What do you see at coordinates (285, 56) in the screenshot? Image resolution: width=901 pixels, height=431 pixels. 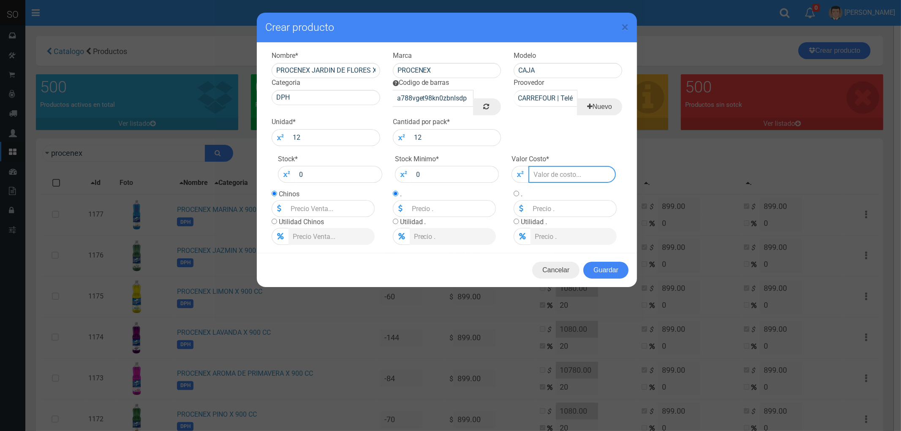 I see `label: Nombre` at bounding box center [285, 56].